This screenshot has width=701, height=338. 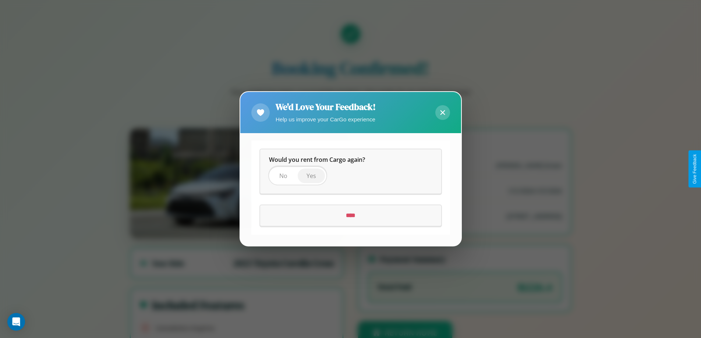 What do you see at coordinates (695, 169) in the screenshot?
I see `div: Give Feedback` at bounding box center [695, 169].